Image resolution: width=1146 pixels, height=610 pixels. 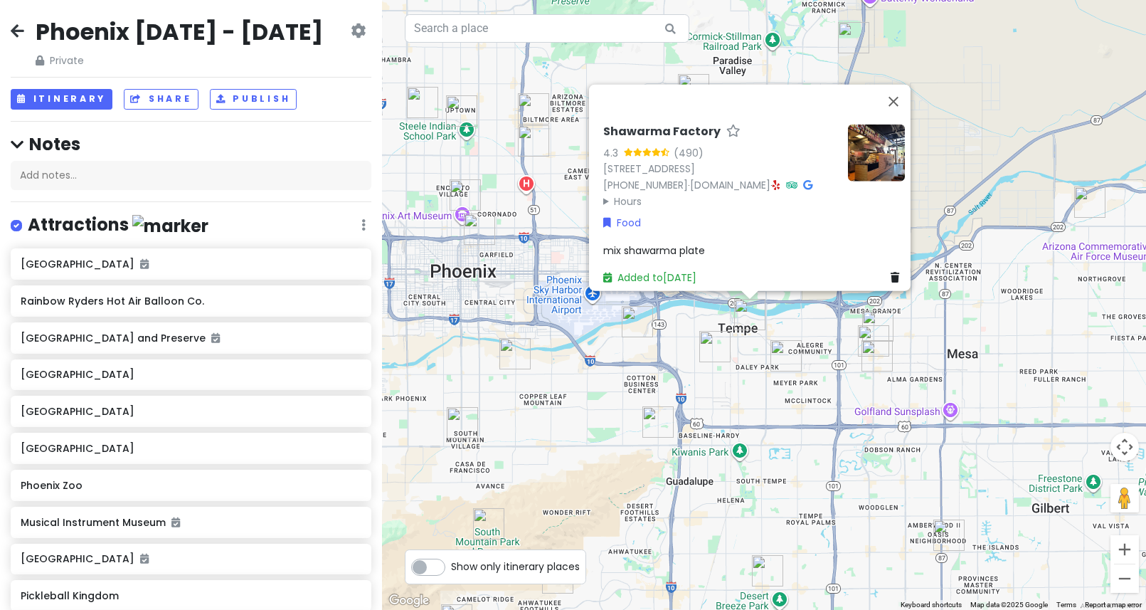 I want to click on div: Camelback Mountain, so click(x=694, y=90).